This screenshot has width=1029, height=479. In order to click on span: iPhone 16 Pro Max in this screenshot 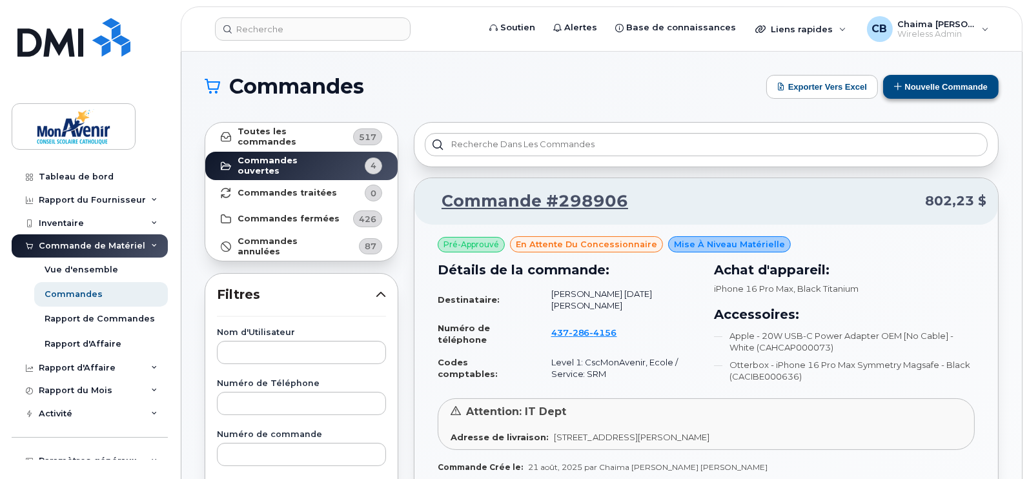, I will do `click(753, 288)`.